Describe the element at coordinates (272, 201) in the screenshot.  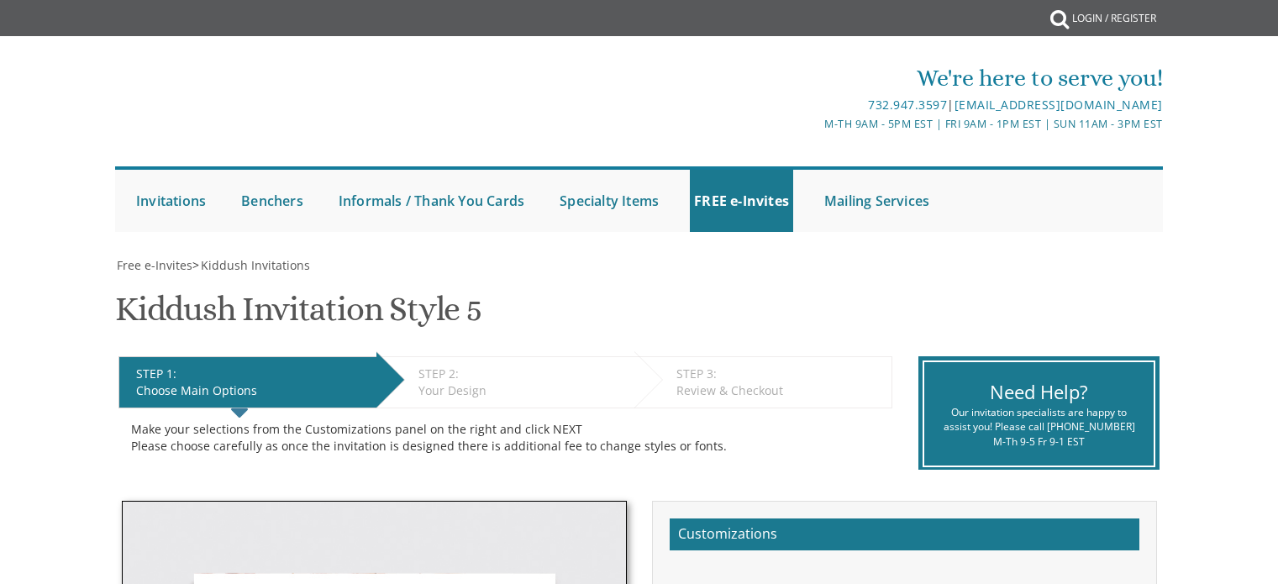
I see `a: Benchers` at that location.